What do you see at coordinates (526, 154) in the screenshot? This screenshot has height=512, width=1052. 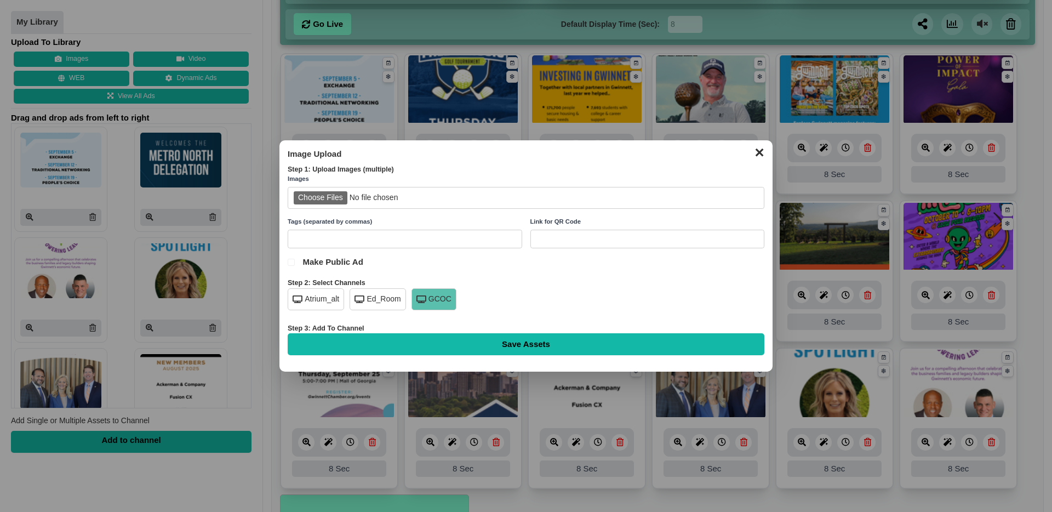 I see `h3: Image Upload` at bounding box center [526, 154].